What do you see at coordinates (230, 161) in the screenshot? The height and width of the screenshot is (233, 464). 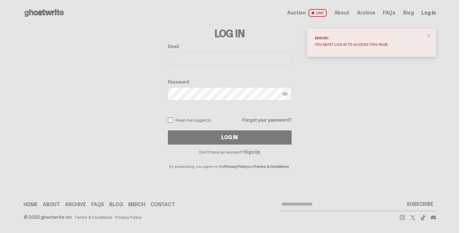 I see `p: By proceeding, you agree to the and .` at bounding box center [230, 161].